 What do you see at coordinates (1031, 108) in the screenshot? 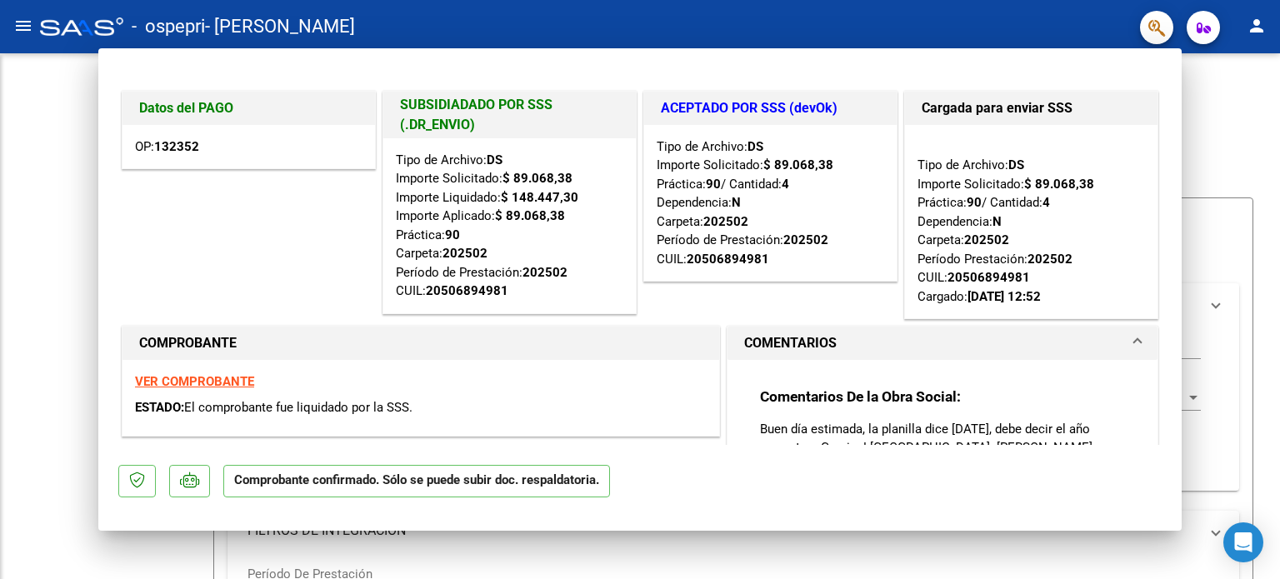
I see `h1: Cargada para enviar SSS` at bounding box center [1031, 108].